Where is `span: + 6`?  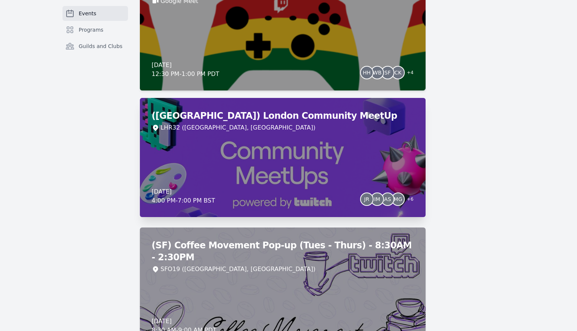
span: + 6 is located at coordinates (408, 200).